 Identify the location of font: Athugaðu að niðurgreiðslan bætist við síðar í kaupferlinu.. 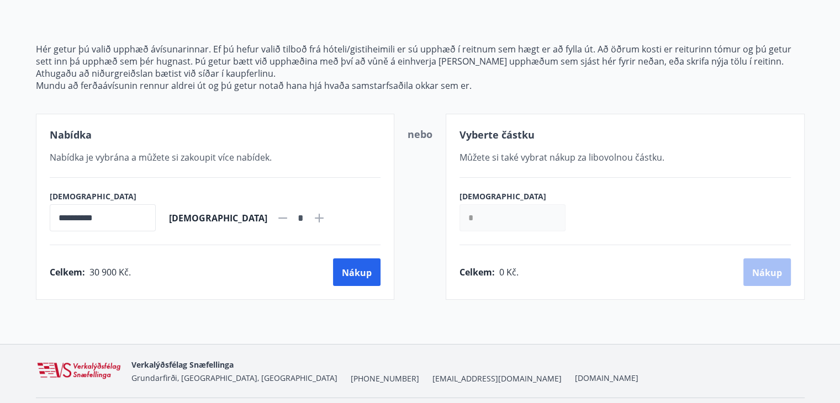
(156, 73).